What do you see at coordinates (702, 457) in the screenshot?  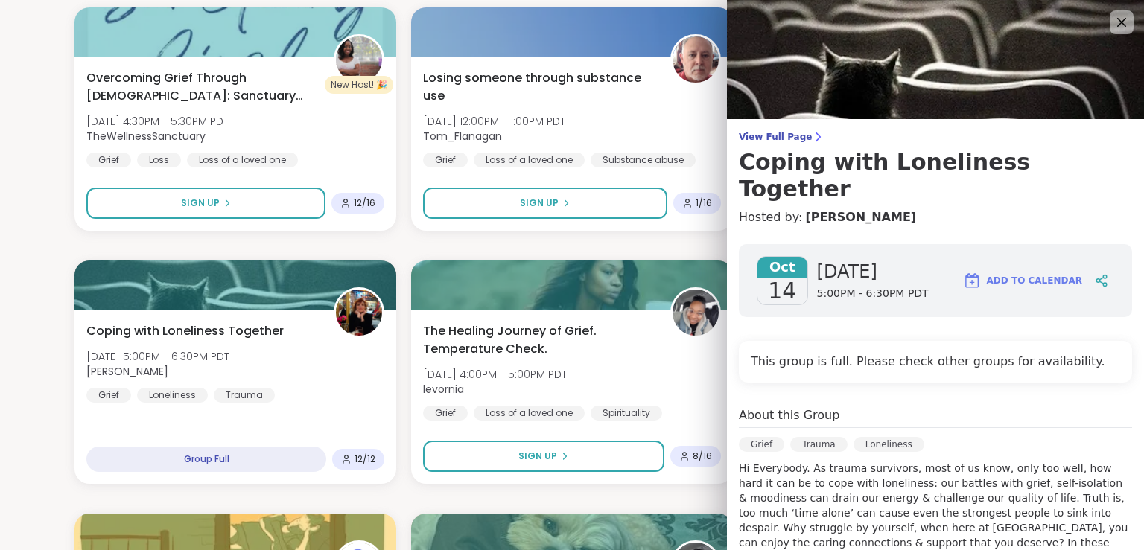 I see `span: 8 / 16` at bounding box center [702, 457].